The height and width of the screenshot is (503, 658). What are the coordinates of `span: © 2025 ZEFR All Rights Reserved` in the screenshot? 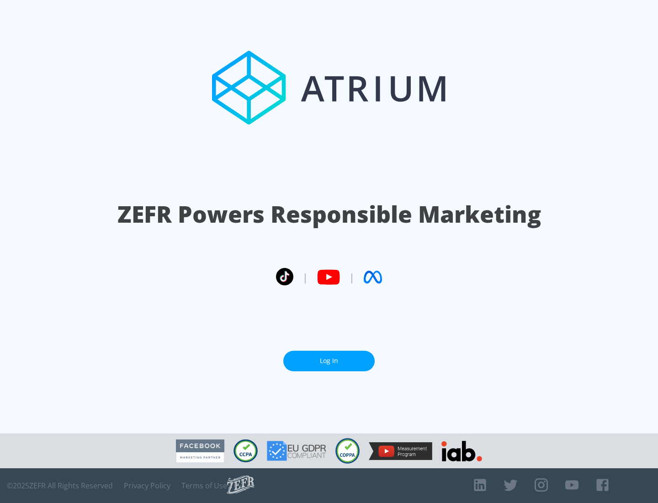 It's located at (60, 486).